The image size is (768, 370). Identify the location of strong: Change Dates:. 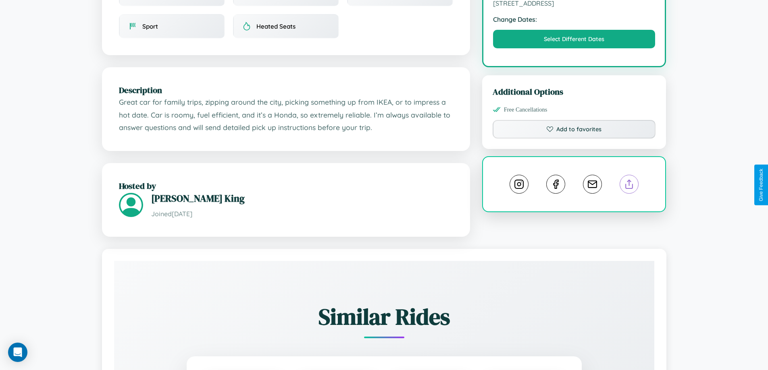
(574, 19).